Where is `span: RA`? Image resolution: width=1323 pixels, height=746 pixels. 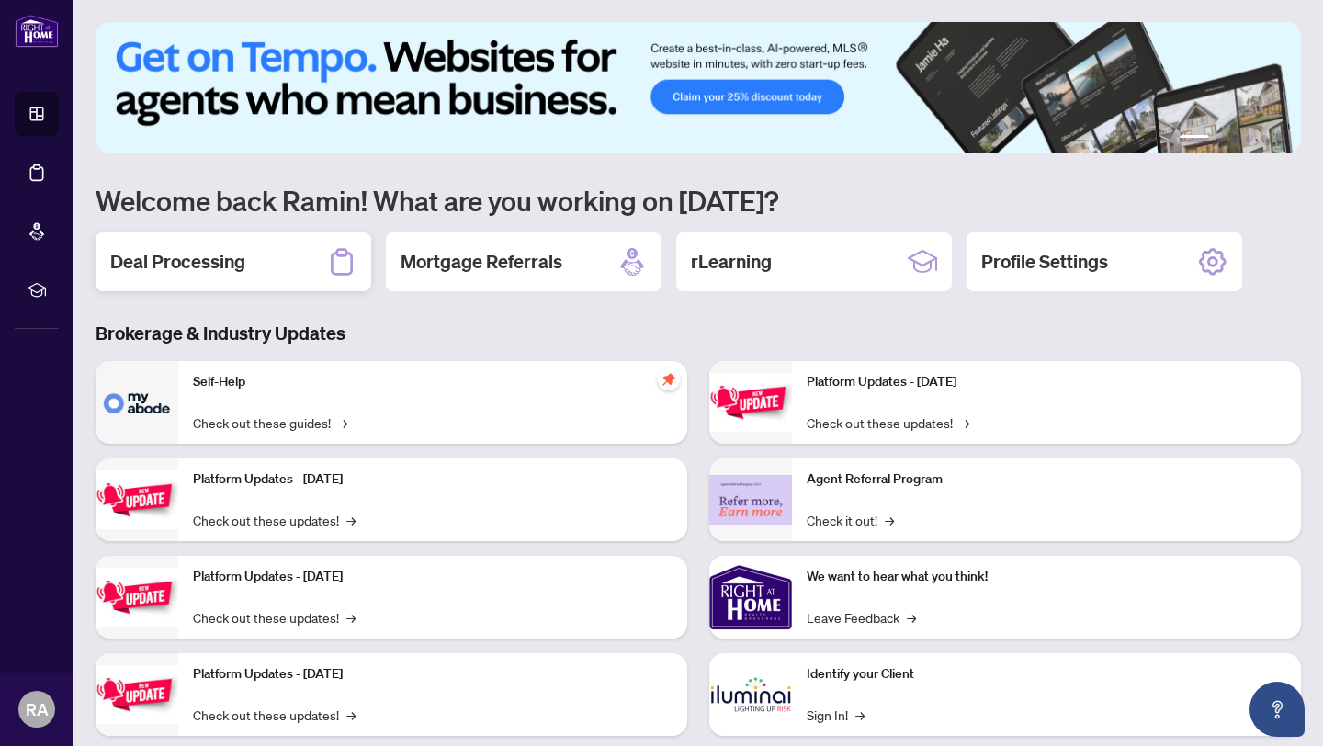 span: RA is located at coordinates (37, 709).